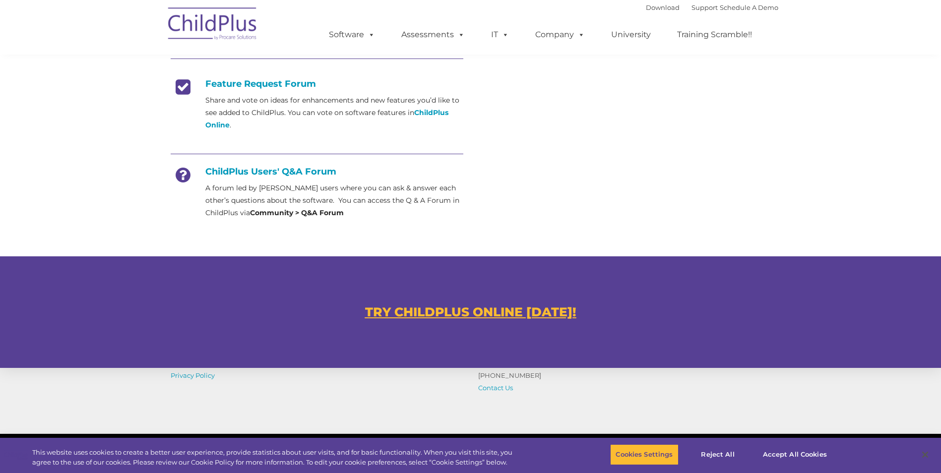 This screenshot has height=473, width=941. I want to click on a: Schedule A Demo, so click(749, 7).